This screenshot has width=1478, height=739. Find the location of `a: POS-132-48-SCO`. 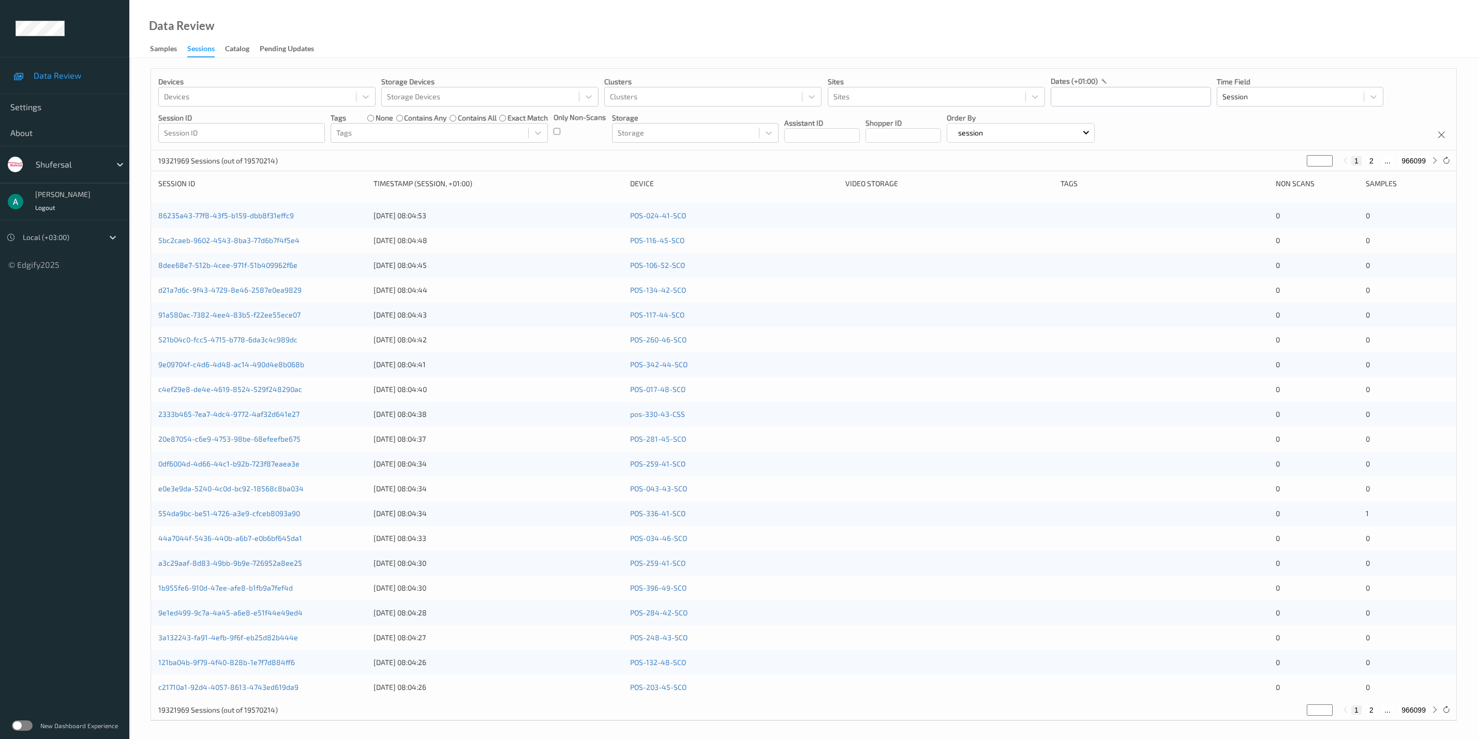

a: POS-132-48-SCO is located at coordinates (658, 662).